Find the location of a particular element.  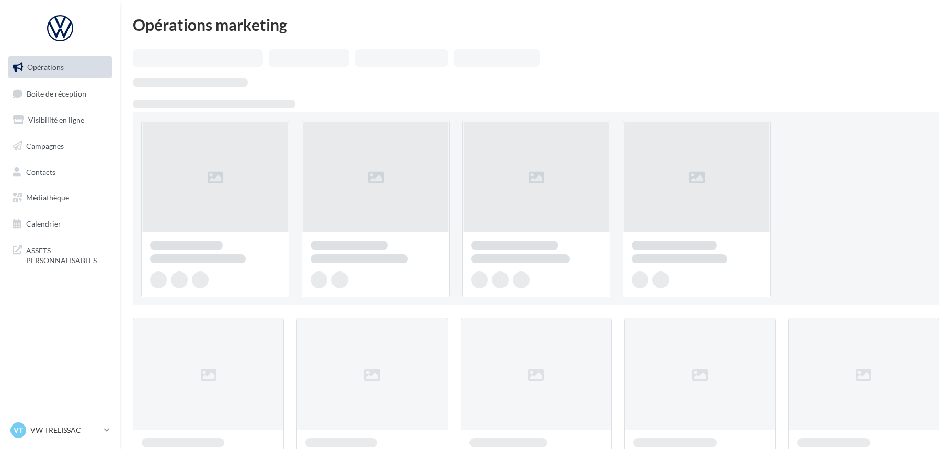

span: VT is located at coordinates (18, 431).